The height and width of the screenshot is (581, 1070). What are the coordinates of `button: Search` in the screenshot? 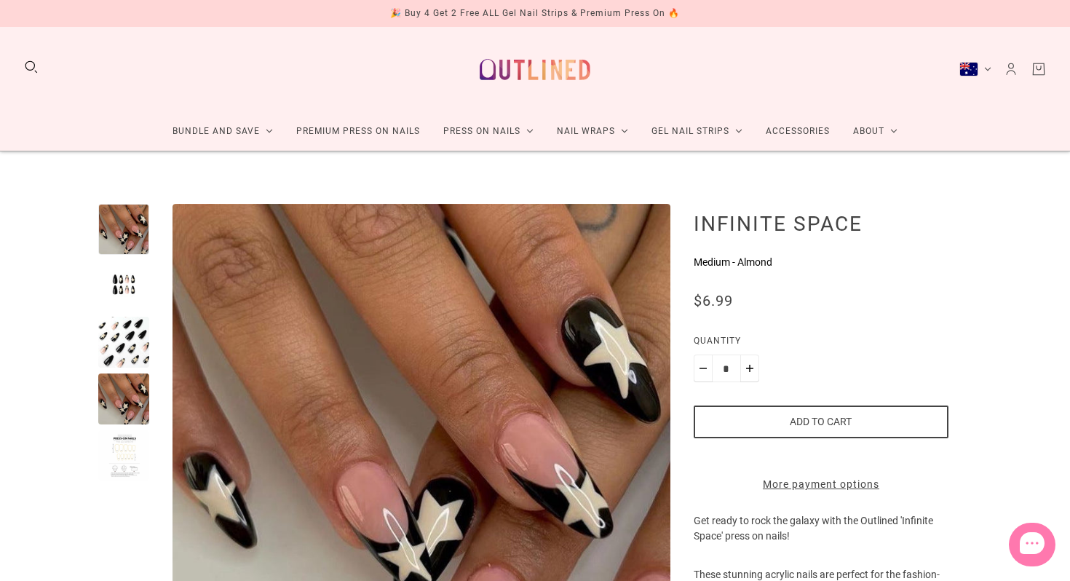 It's located at (31, 67).